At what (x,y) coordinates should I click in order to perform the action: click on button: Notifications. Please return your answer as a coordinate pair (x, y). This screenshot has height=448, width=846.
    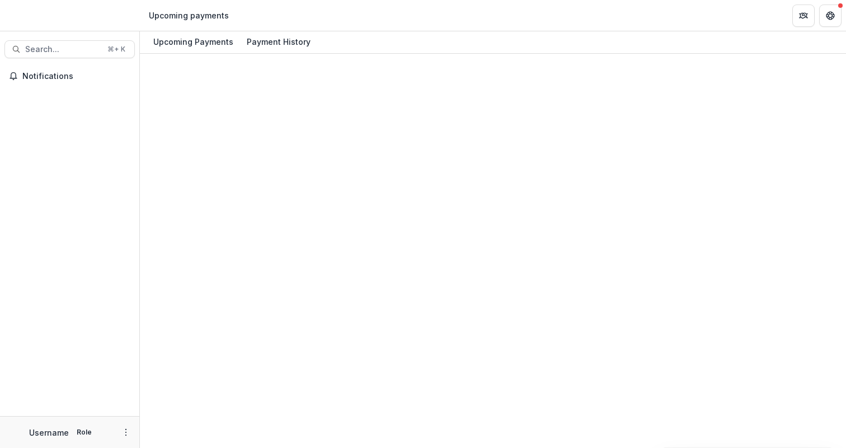
    Looking at the image, I should click on (69, 76).